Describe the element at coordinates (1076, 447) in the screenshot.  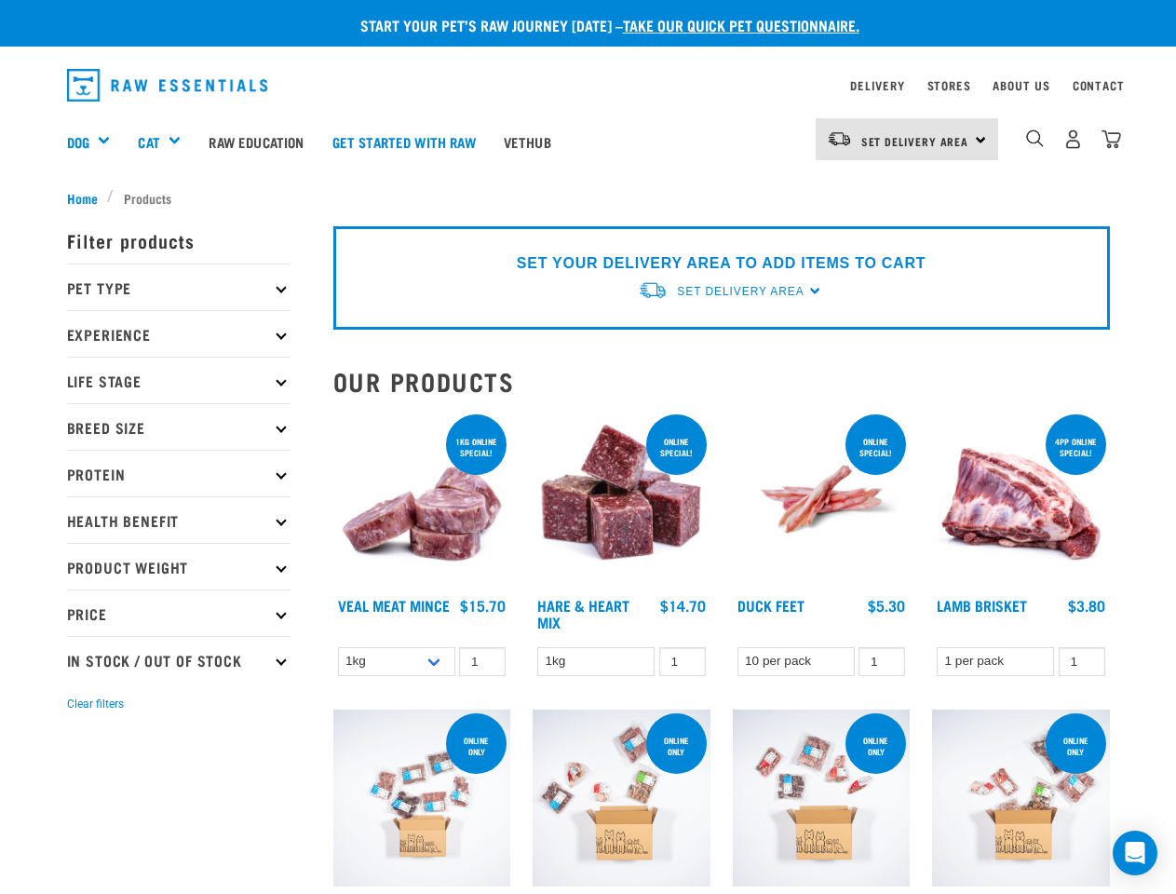
I see `div: 4pp online special!` at that location.